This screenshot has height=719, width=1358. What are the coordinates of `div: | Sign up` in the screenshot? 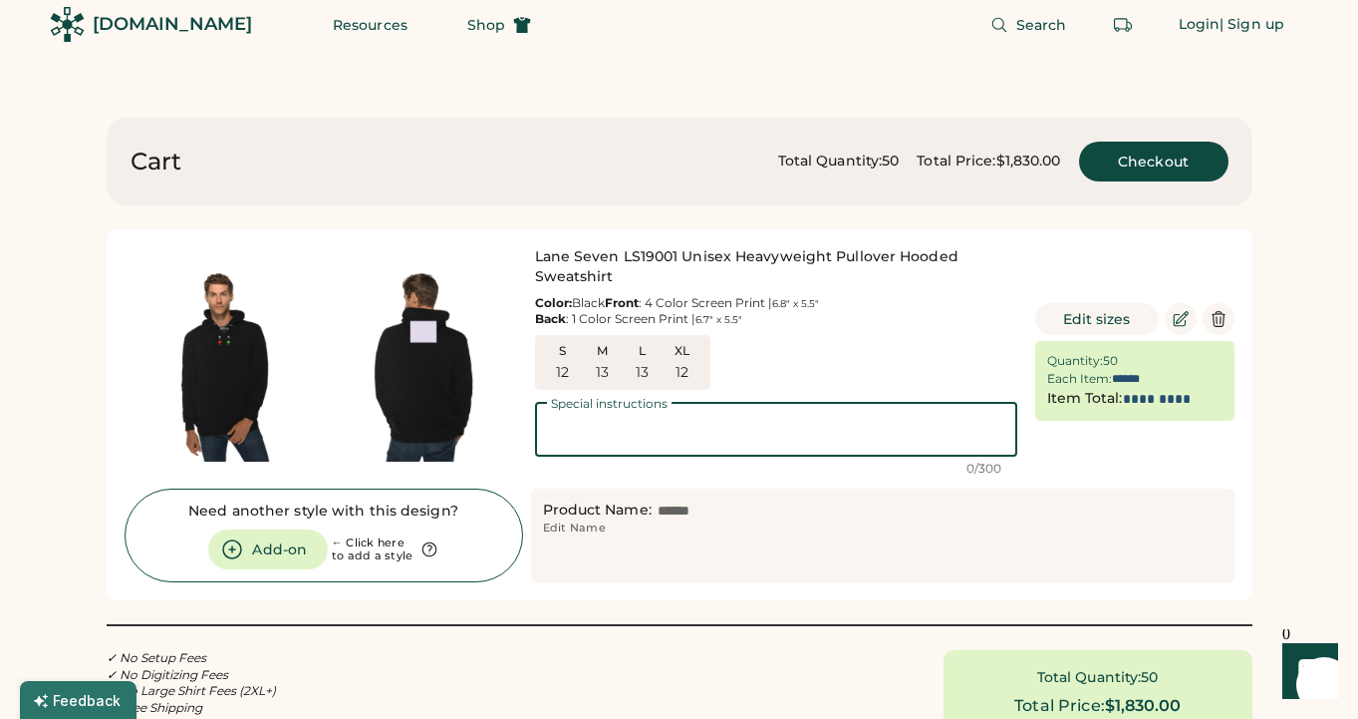 It's located at (1252, 25).